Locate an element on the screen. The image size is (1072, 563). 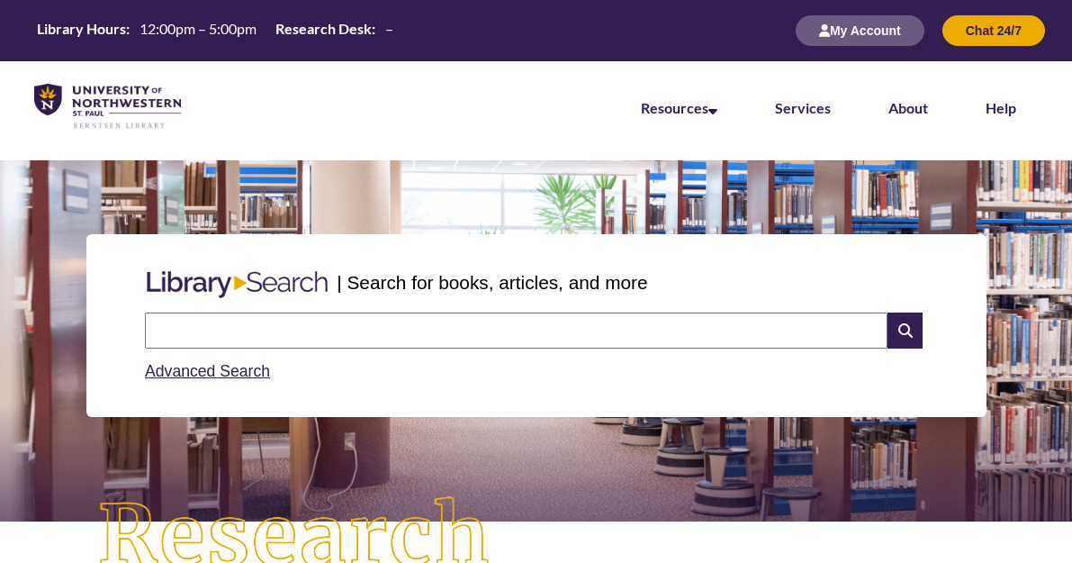
img: UNWSP Library Logo is located at coordinates (107, 107).